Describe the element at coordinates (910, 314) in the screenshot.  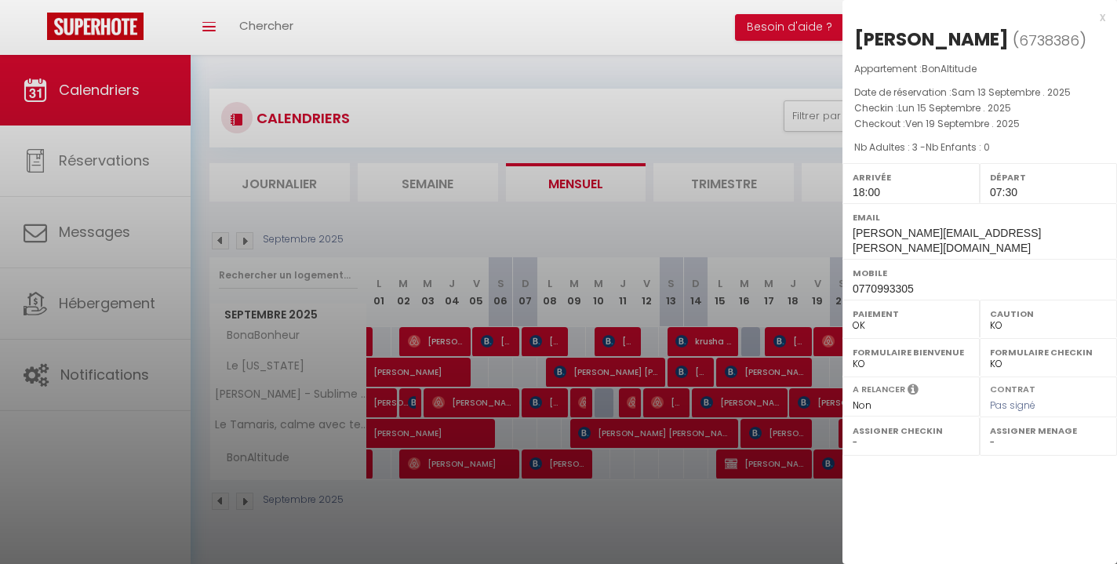
I see `label: Paiement` at that location.